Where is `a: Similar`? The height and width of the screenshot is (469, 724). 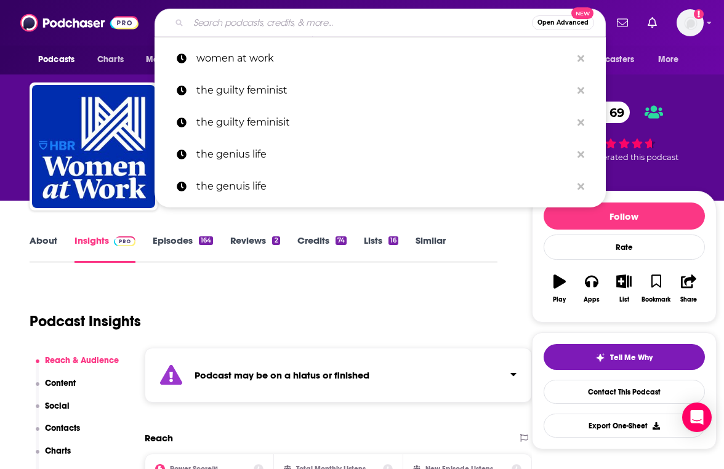 a: Similar is located at coordinates (430, 249).